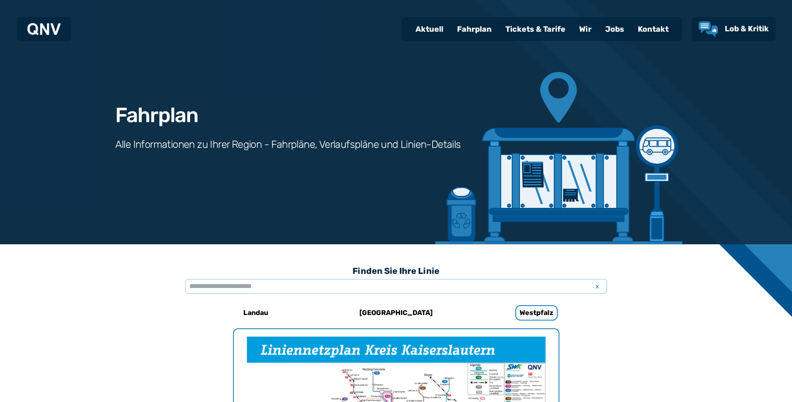 Image resolution: width=792 pixels, height=402 pixels. What do you see at coordinates (429, 29) in the screenshot?
I see `div: Aktuell` at bounding box center [429, 29].